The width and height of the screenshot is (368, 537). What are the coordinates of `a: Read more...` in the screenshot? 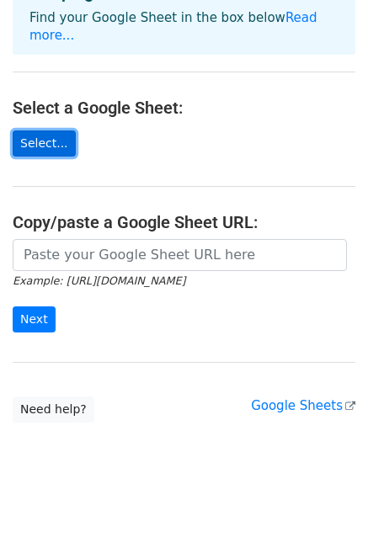 It's located at (173, 26).